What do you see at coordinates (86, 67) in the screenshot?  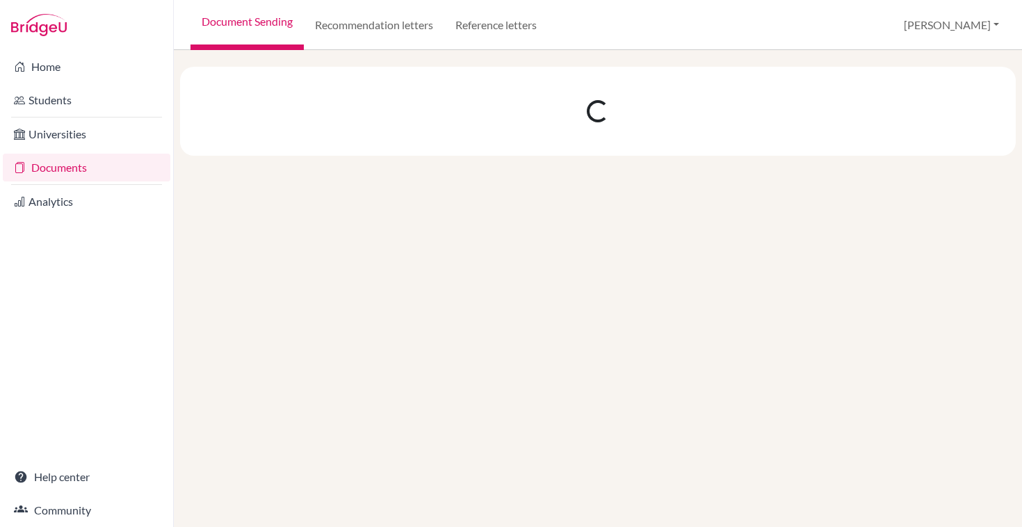 I see `a: Home` at bounding box center [86, 67].